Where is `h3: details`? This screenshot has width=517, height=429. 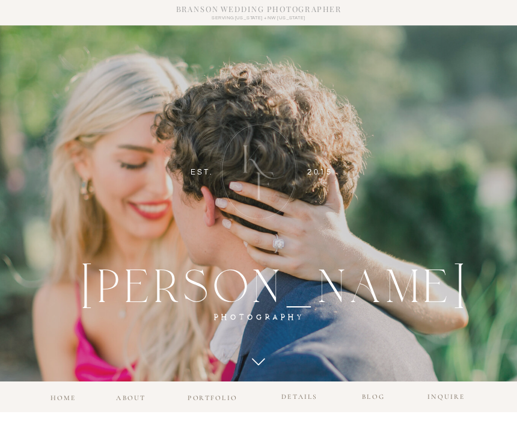
h3: details is located at coordinates (299, 396).